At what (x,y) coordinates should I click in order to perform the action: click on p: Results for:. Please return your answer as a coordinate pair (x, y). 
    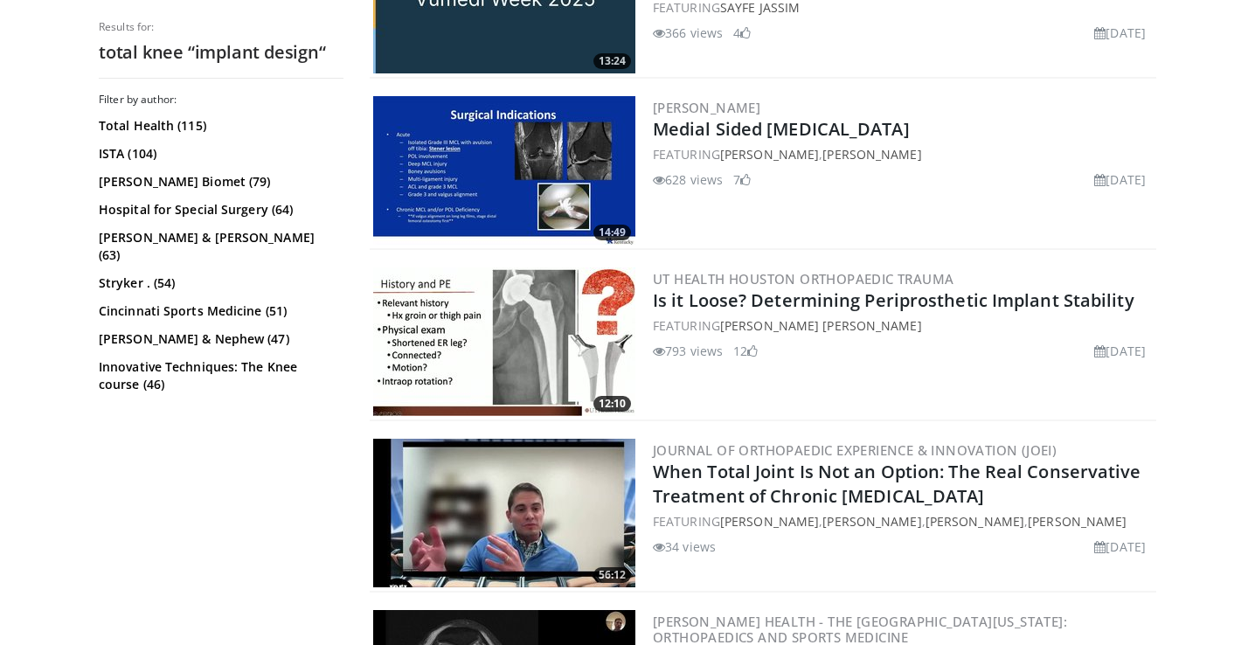
    Looking at the image, I should click on (221, 27).